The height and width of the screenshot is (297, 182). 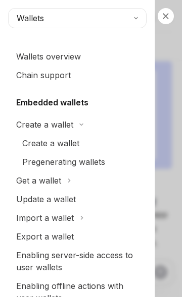 What do you see at coordinates (30, 18) in the screenshot?
I see `span: Wallets` at bounding box center [30, 18].